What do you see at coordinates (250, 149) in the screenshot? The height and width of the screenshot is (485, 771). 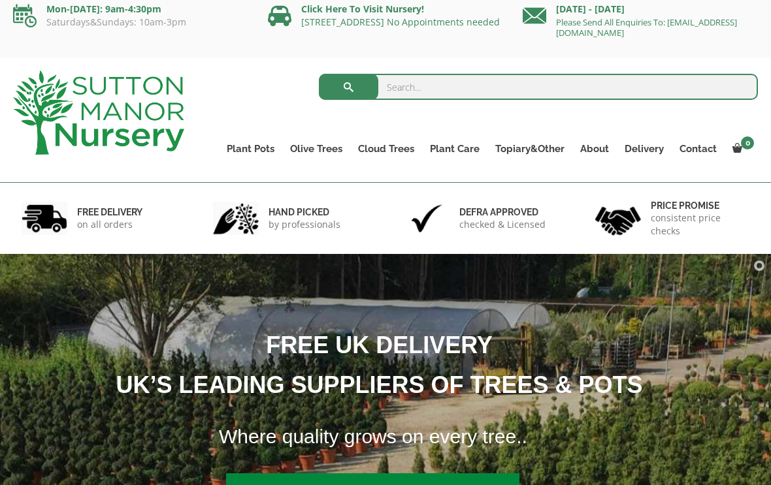 I see `a: Plant Pots` at bounding box center [250, 149].